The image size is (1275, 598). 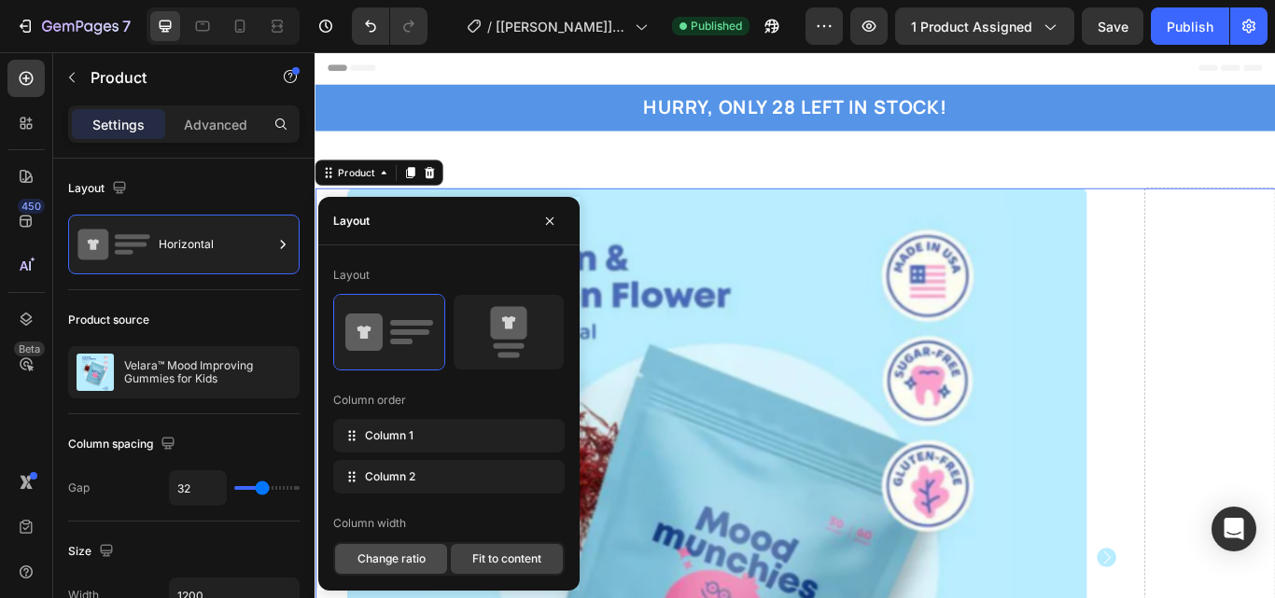 What do you see at coordinates (216, 245) in the screenshot?
I see `div: Horizontal` at bounding box center [216, 245].